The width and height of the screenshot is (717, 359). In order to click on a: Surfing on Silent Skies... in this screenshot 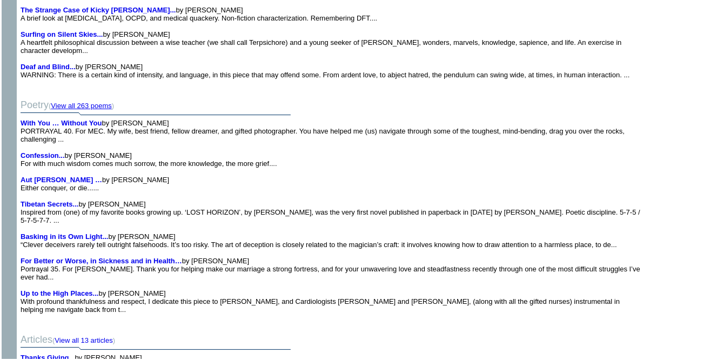, I will do `click(62, 34)`.